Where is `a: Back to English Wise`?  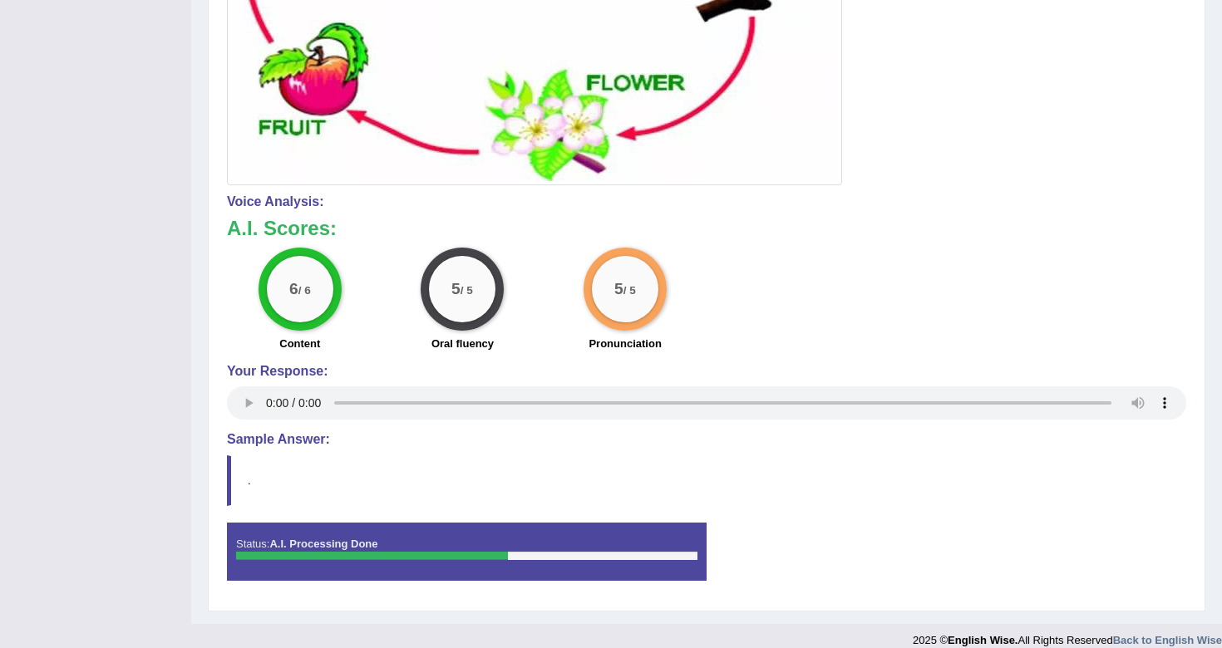 a: Back to English Wise is located at coordinates (1167, 640).